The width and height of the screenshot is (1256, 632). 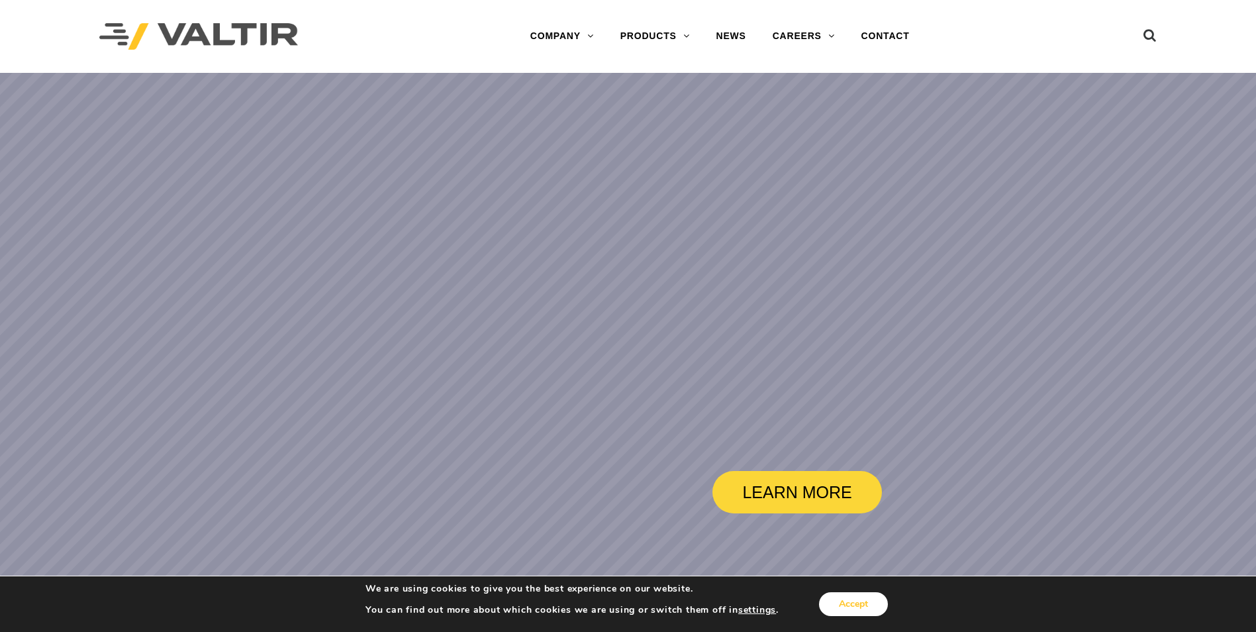 What do you see at coordinates (655, 36) in the screenshot?
I see `a: PRODUCTS` at bounding box center [655, 36].